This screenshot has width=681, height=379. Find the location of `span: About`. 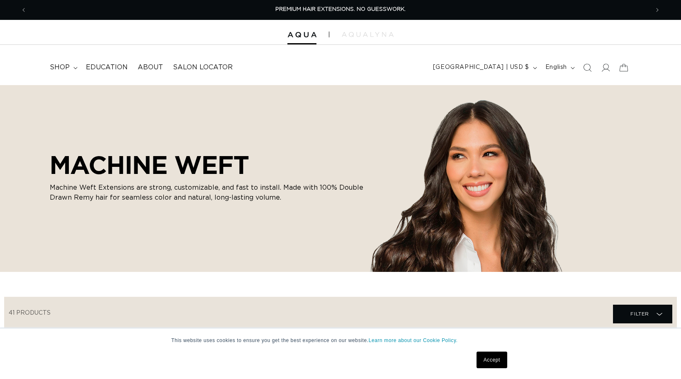

span: About is located at coordinates (150, 67).